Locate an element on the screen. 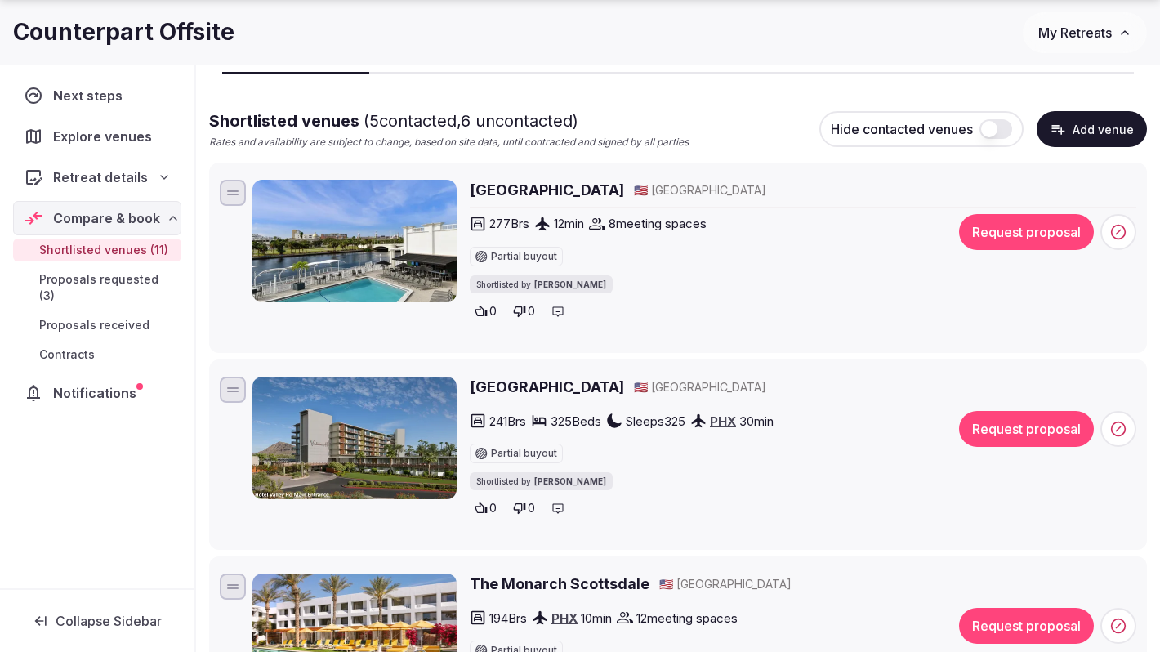 This screenshot has width=1160, height=652. button: Add venue is located at coordinates (1091, 129).